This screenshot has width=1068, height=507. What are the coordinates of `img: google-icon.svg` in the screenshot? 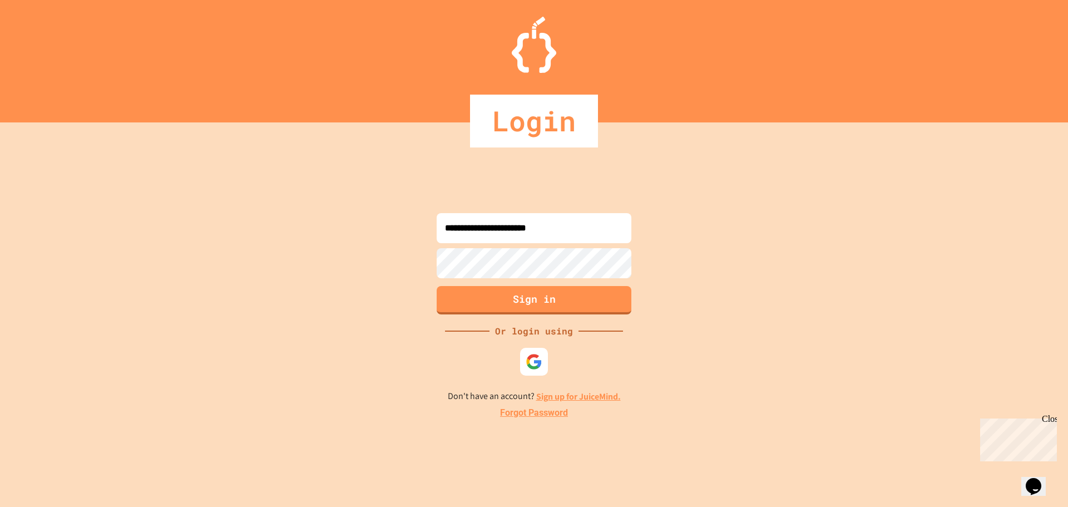 It's located at (534, 362).